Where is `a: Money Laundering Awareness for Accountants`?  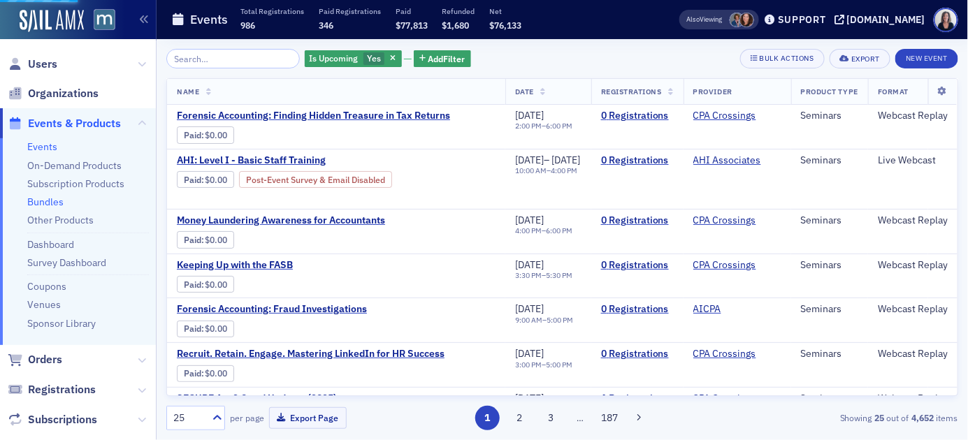
a: Money Laundering Awareness for Accountants is located at coordinates (294, 221).